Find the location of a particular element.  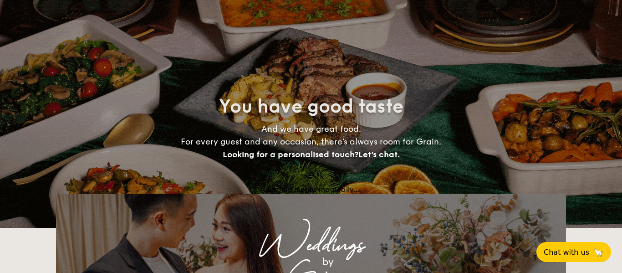

button: Chat with us🦙 is located at coordinates (573, 252).